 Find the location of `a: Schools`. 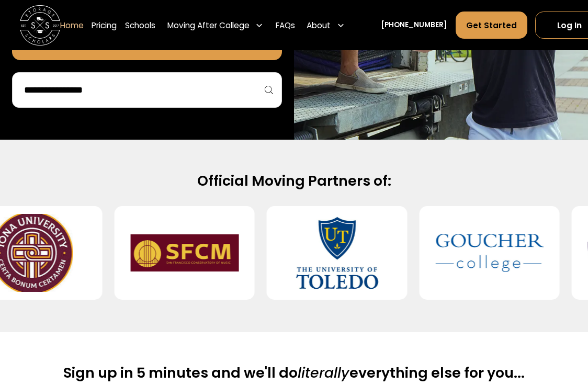

a: Schools is located at coordinates (140, 25).